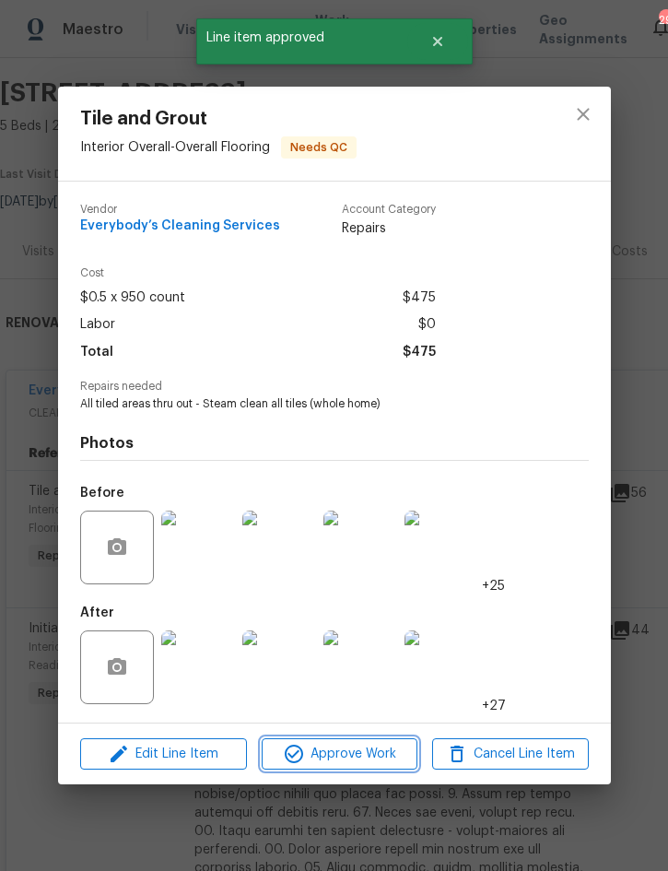 The width and height of the screenshot is (668, 871). Describe the element at coordinates (102, 493) in the screenshot. I see `h5: Before` at that location.